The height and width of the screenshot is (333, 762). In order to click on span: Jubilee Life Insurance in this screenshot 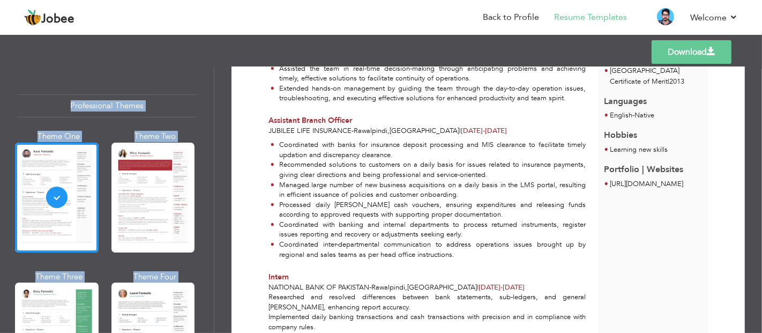, I will do `click(310, 131)`.